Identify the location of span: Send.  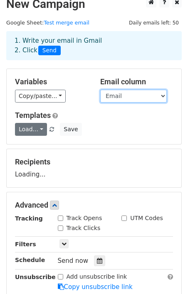
(49, 51).